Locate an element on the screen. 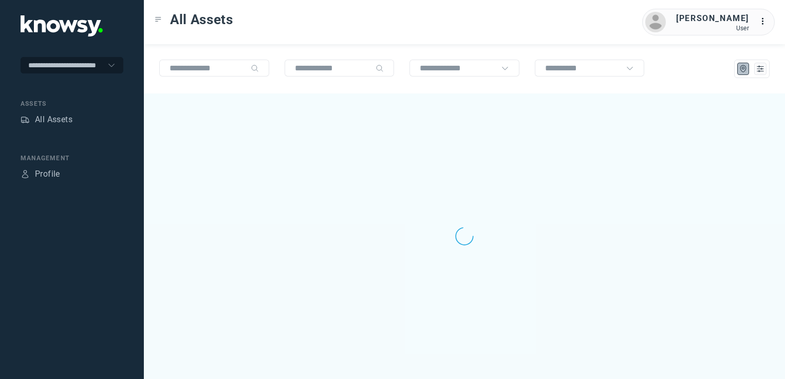 The width and height of the screenshot is (785, 379). div: All Assets is located at coordinates (53, 120).